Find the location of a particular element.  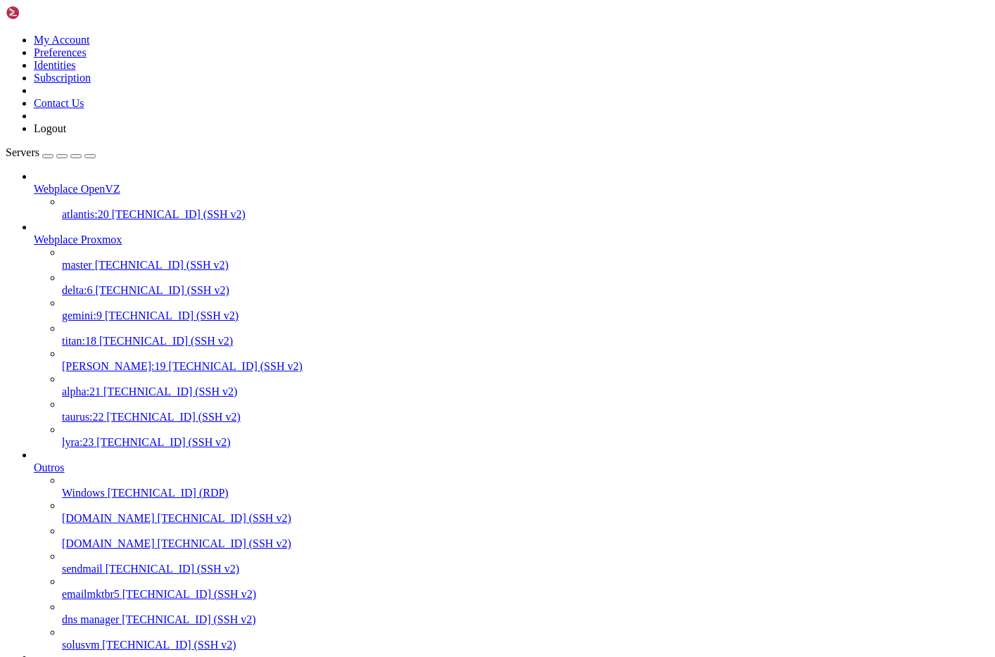

a: My Account is located at coordinates (62, 39).